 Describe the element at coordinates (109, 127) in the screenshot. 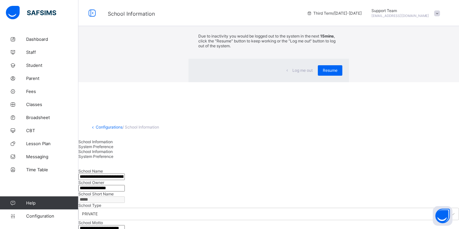

I see `a: Configurations` at that location.